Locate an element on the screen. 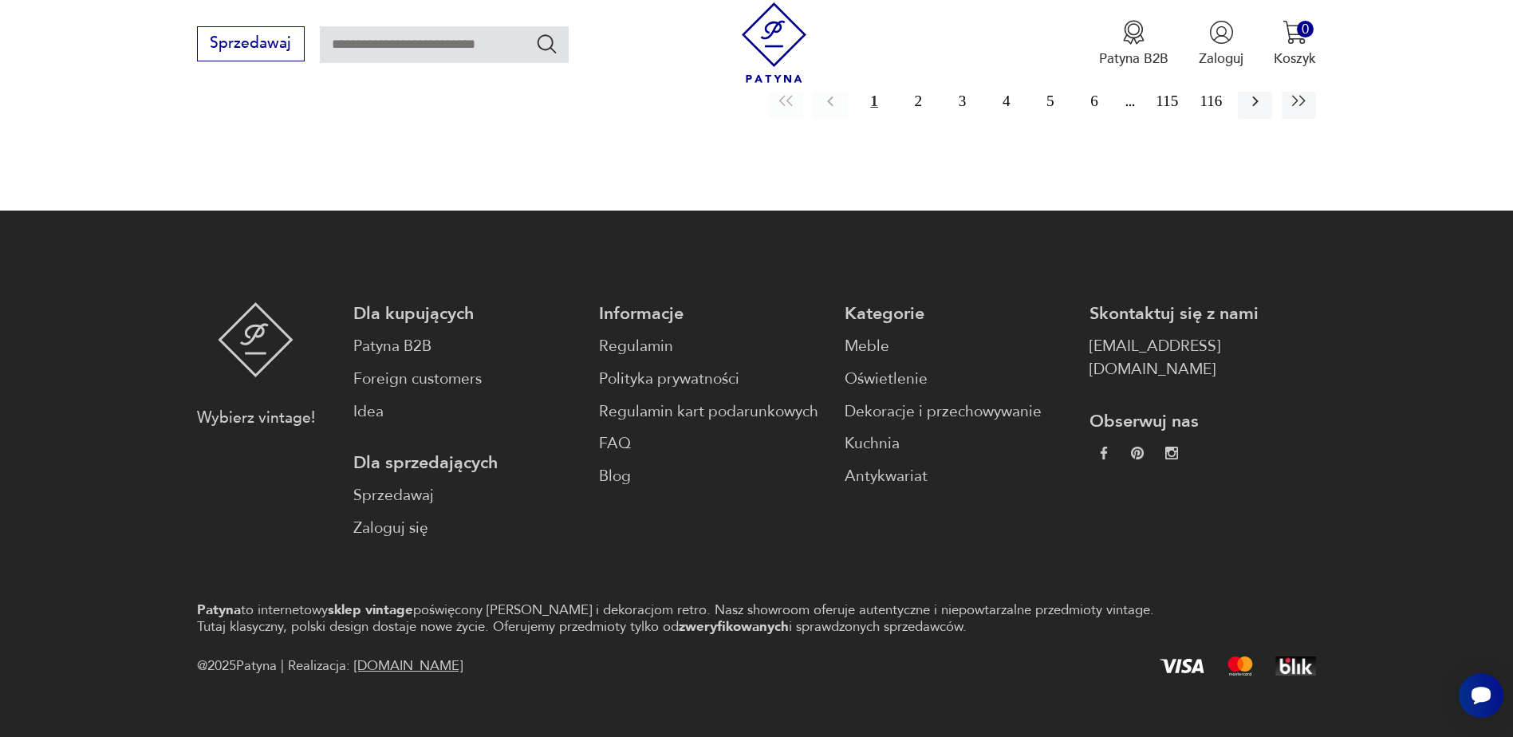 The width and height of the screenshot is (1513, 737). p: Kategorie is located at coordinates (958, 314).